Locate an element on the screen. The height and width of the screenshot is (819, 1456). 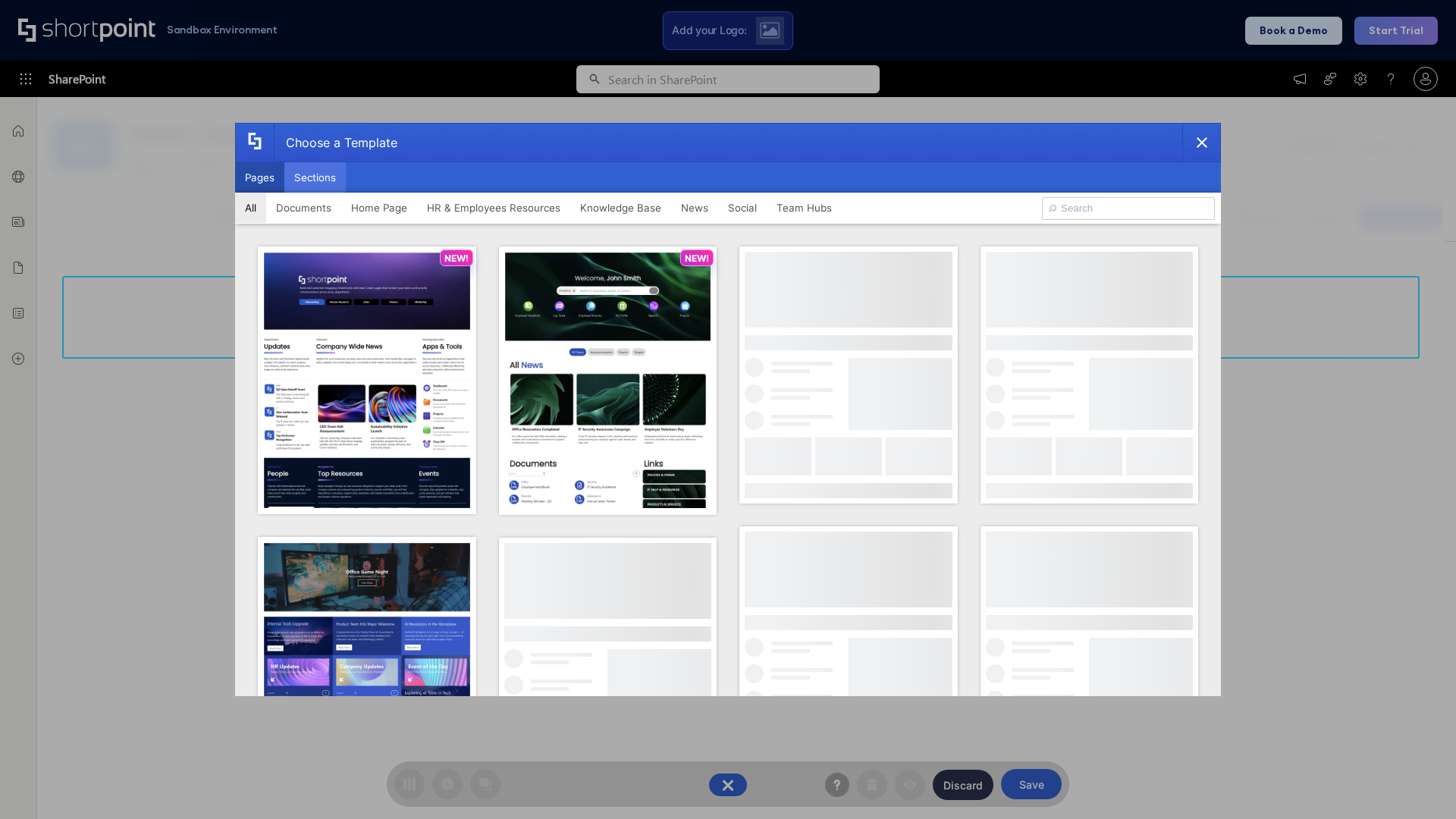
button: HR & Employees Resources is located at coordinates (494, 208).